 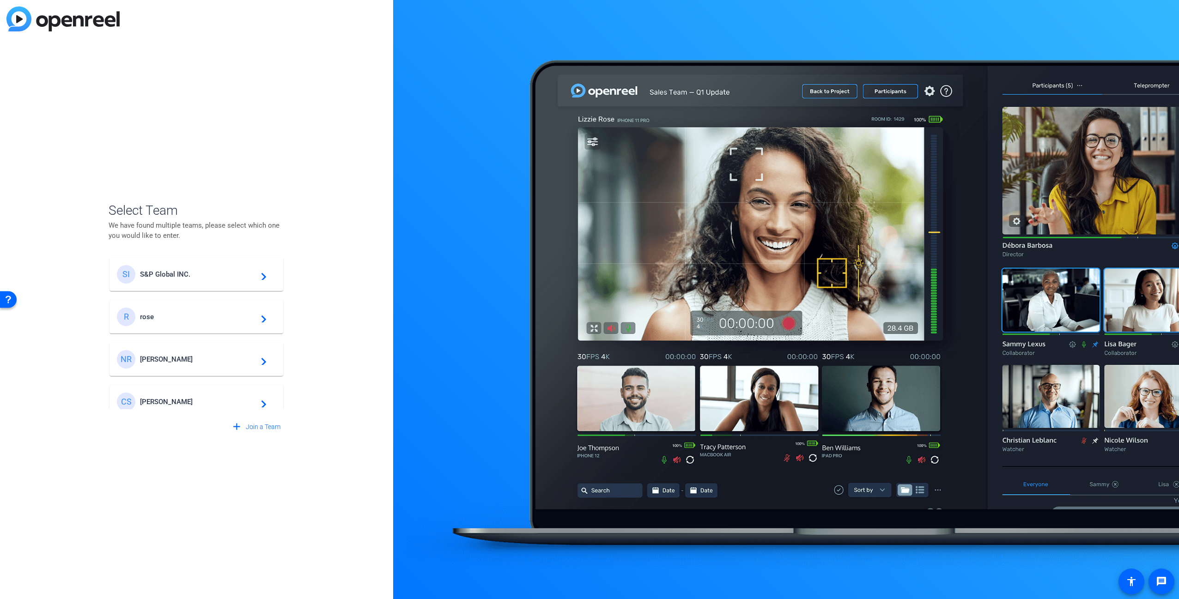 I want to click on span: rose, so click(x=198, y=317).